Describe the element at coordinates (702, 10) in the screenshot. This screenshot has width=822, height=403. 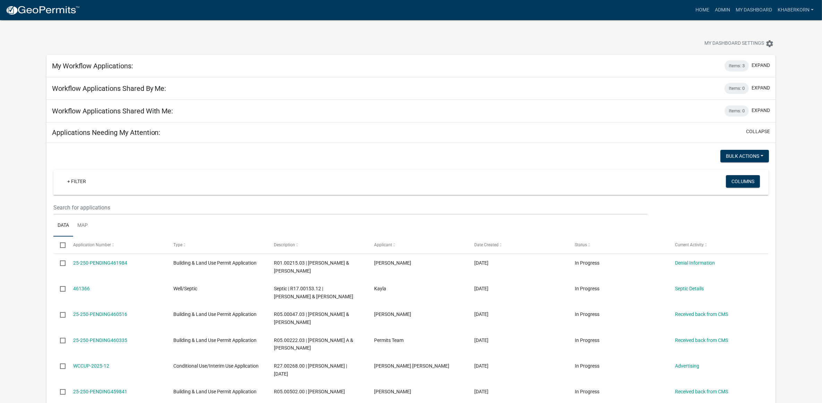
I see `a: Home` at that location.